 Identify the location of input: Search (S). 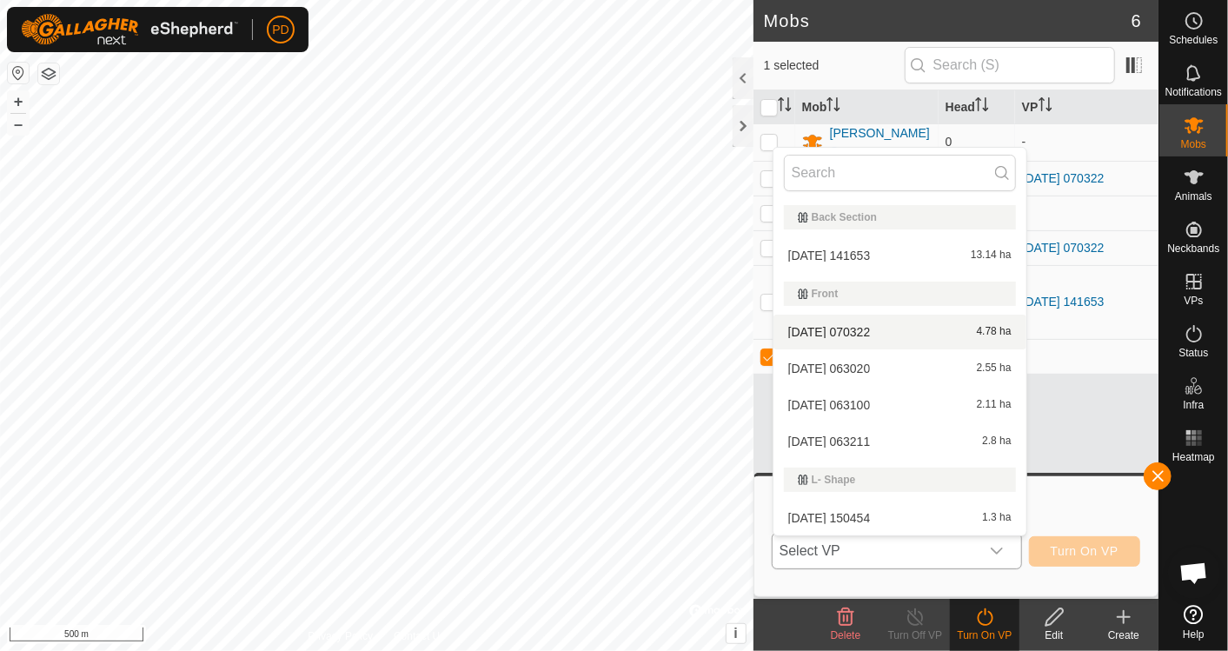
(1010, 65).